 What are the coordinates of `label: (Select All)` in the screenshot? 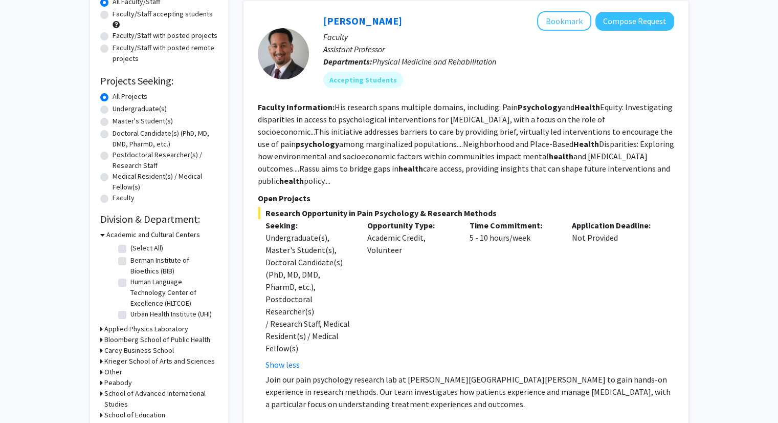 It's located at (147, 248).